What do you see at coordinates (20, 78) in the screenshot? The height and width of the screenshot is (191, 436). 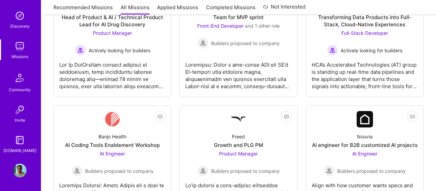 I see `img: Community` at bounding box center [20, 78].